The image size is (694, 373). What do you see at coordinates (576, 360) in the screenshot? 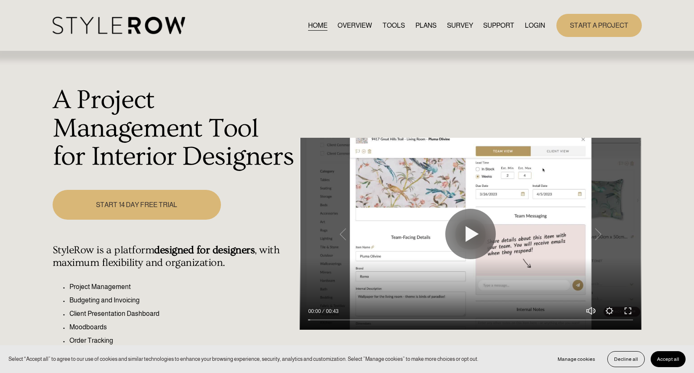
I see `span: Manage cookies` at bounding box center [576, 360].